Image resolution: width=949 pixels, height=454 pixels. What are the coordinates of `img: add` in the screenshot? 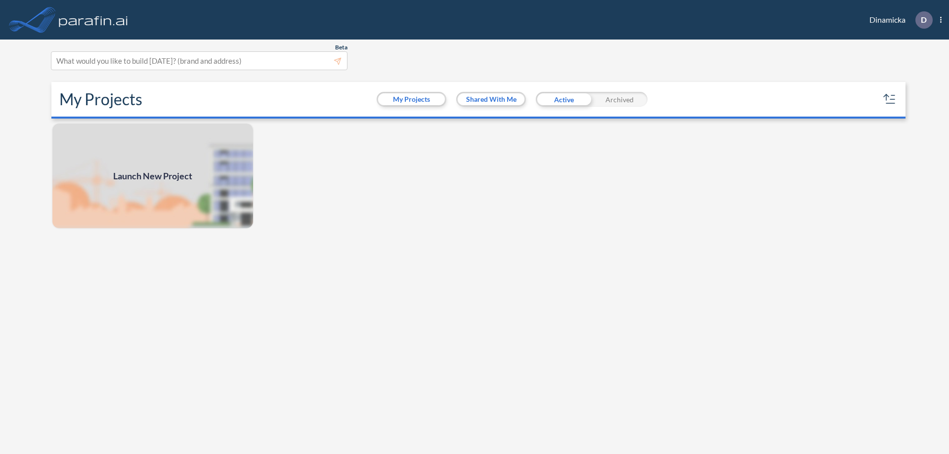 It's located at (153, 176).